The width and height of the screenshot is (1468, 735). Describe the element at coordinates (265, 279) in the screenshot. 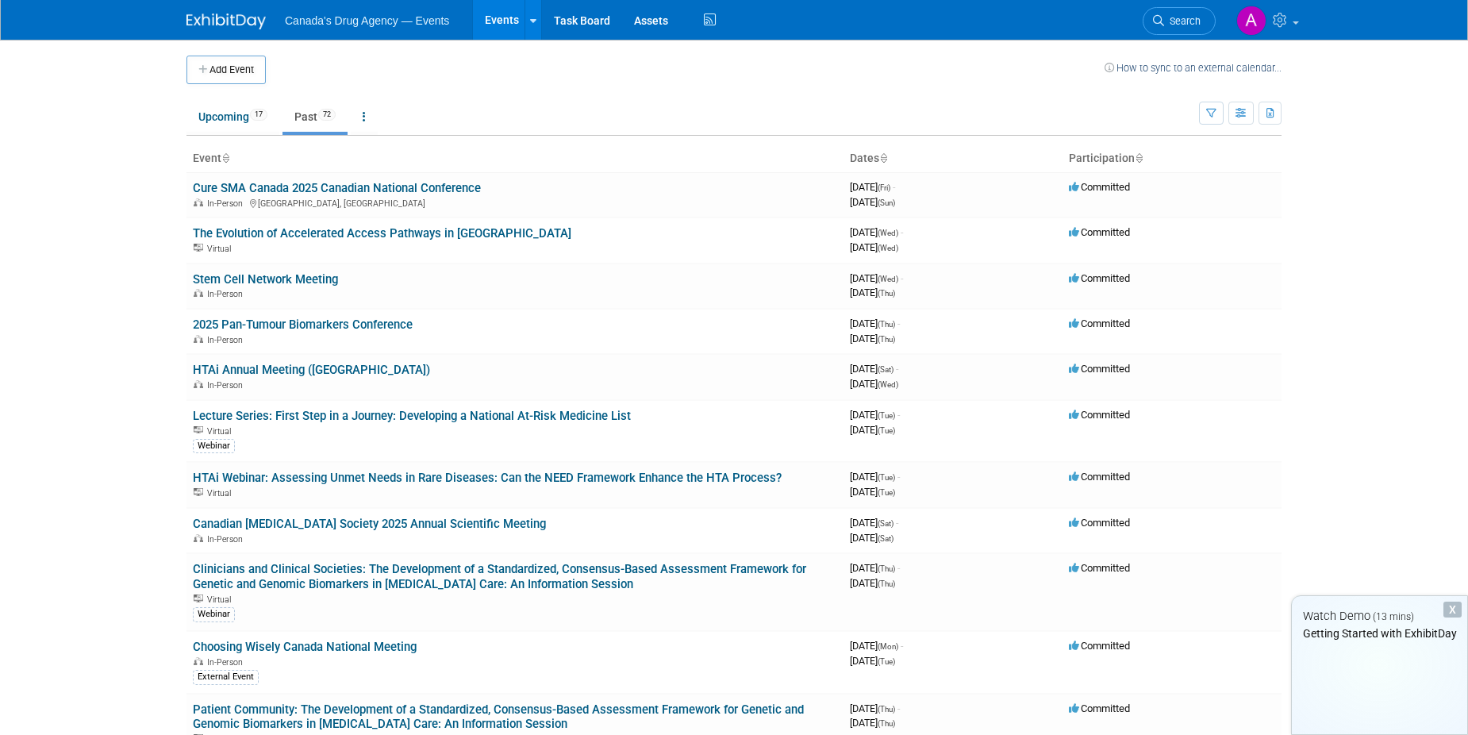

I see `a: Stem Cell Network Meeting` at that location.